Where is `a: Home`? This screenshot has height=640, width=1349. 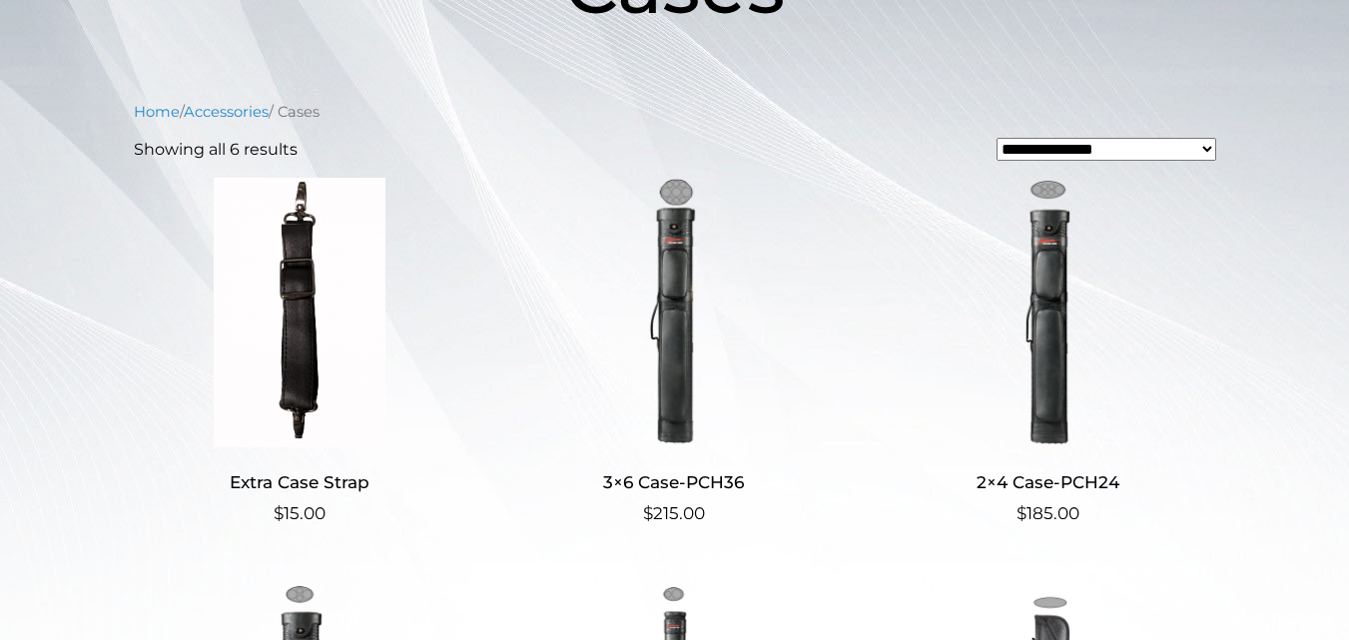
a: Home is located at coordinates (157, 112).